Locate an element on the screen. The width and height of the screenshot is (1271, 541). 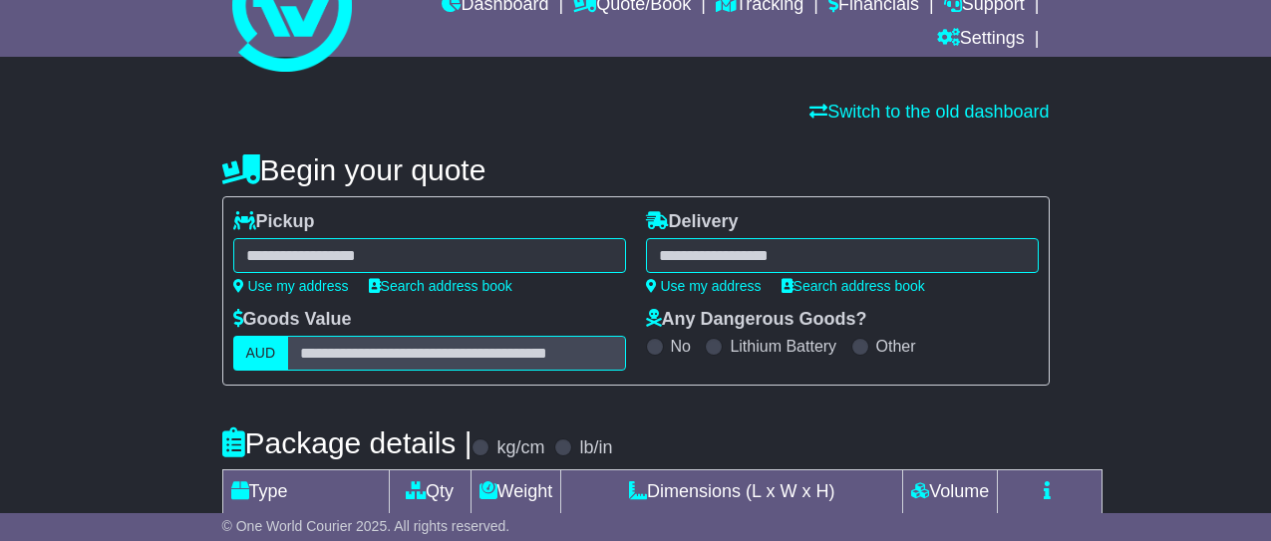
label: Lithium Battery is located at coordinates (782, 346).